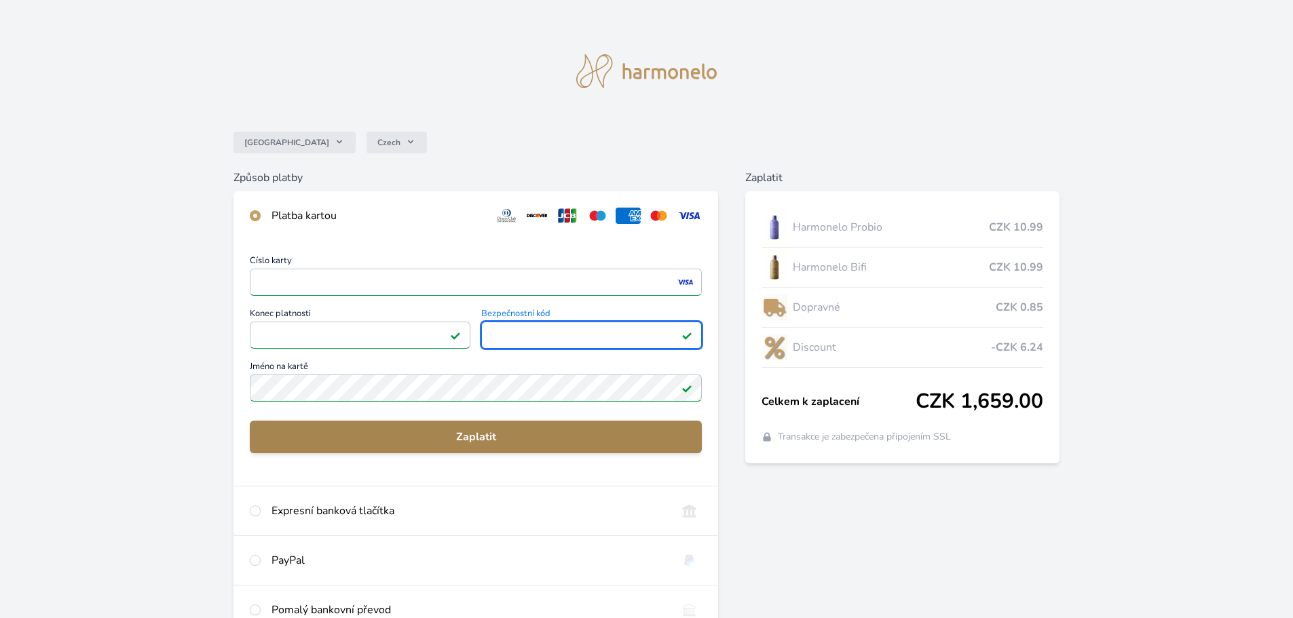  I want to click on div: Expresní banková tlačítka, so click(468, 511).